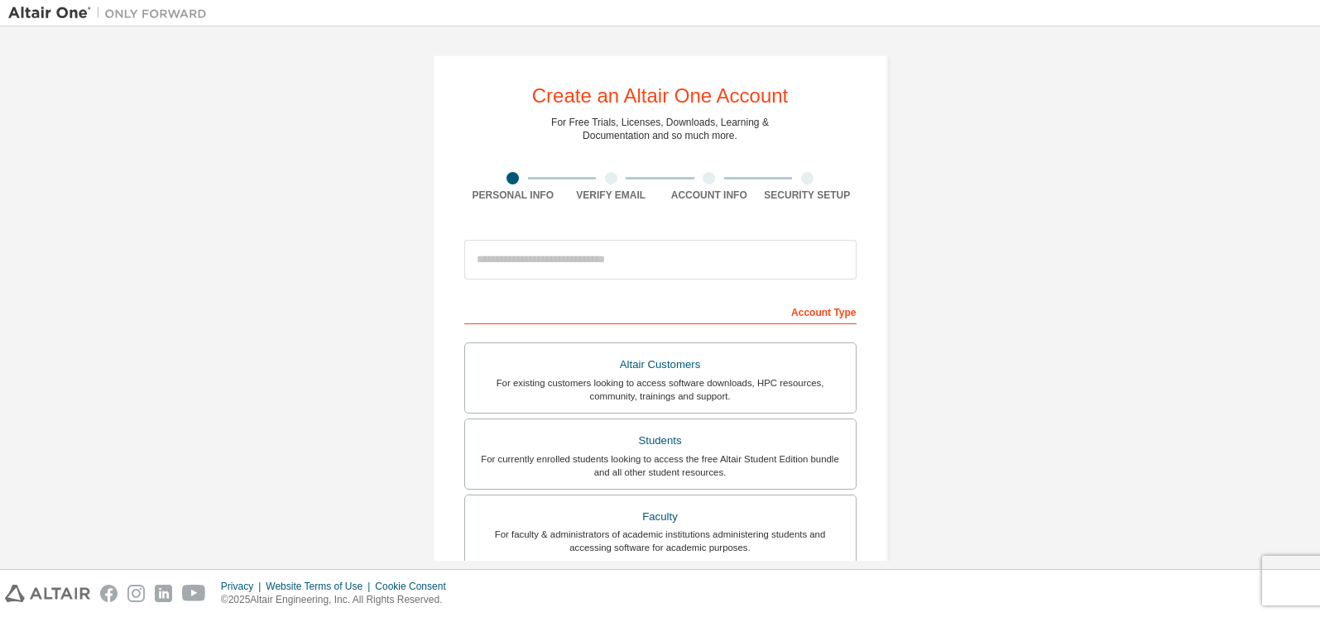  What do you see at coordinates (661, 365) in the screenshot?
I see `div: Altair Customers` at bounding box center [661, 365].